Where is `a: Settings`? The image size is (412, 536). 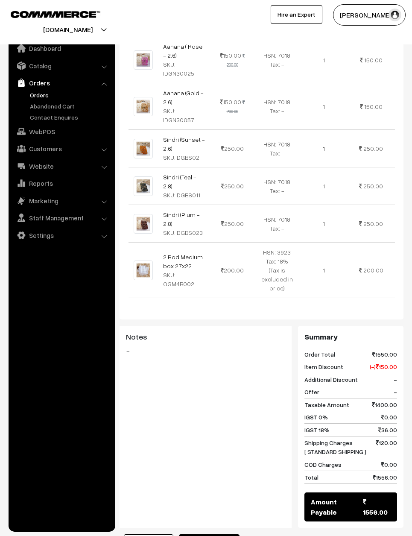
a: Settings is located at coordinates (62, 235).